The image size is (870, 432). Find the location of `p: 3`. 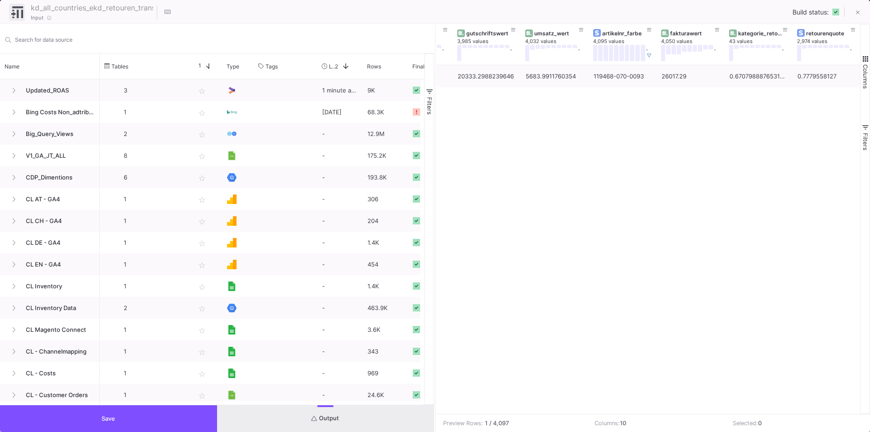

p: 3 is located at coordinates (155, 90).